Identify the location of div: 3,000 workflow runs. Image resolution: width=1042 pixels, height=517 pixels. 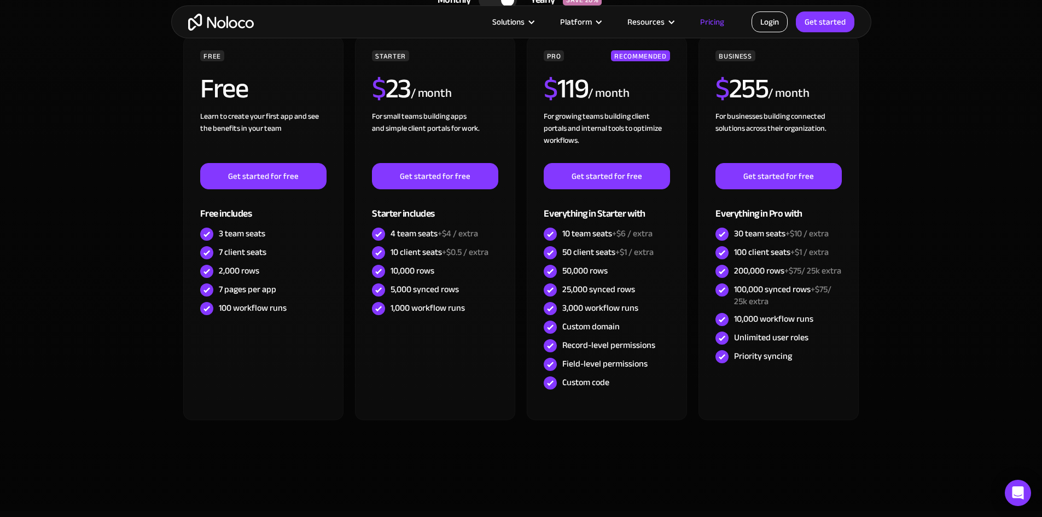
(600, 308).